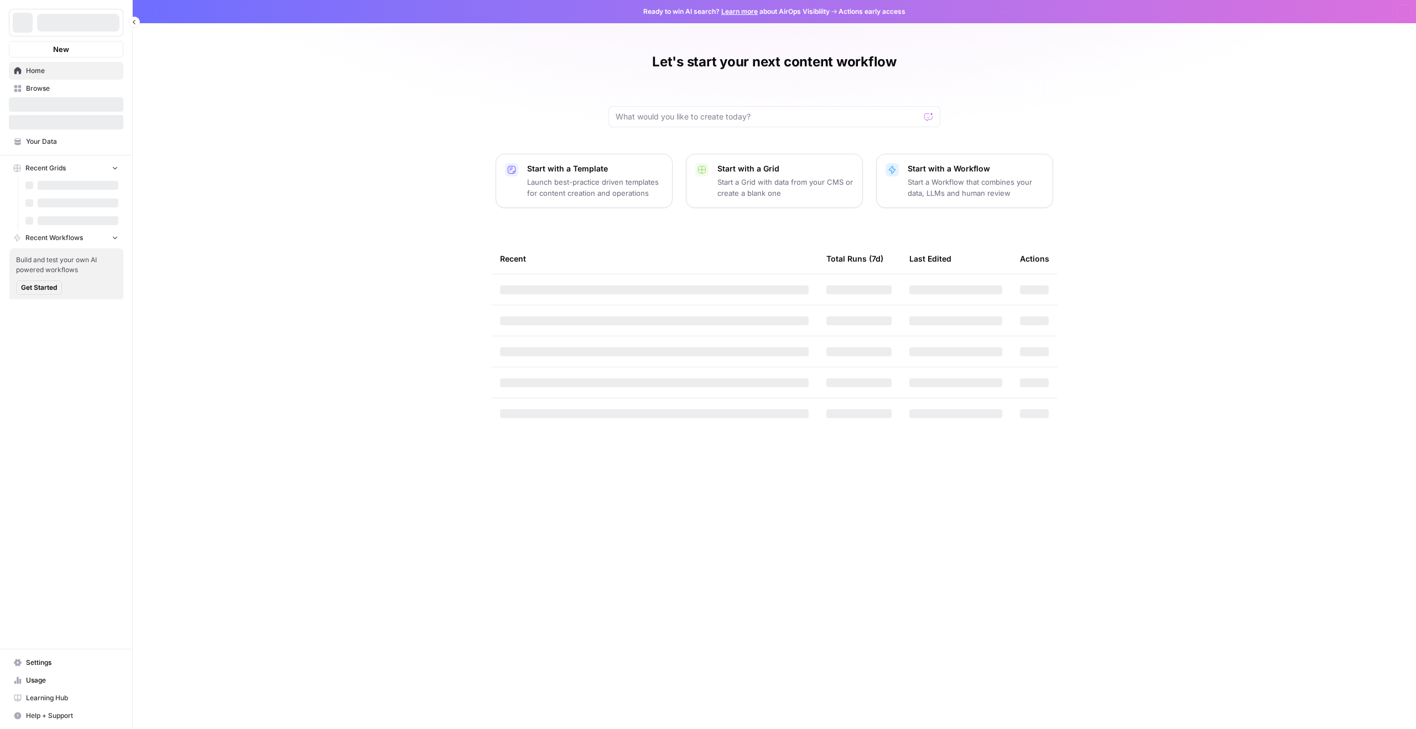 This screenshot has height=729, width=1416. What do you see at coordinates (66, 265) in the screenshot?
I see `span: Build and test your own AI powered workflows` at bounding box center [66, 265].